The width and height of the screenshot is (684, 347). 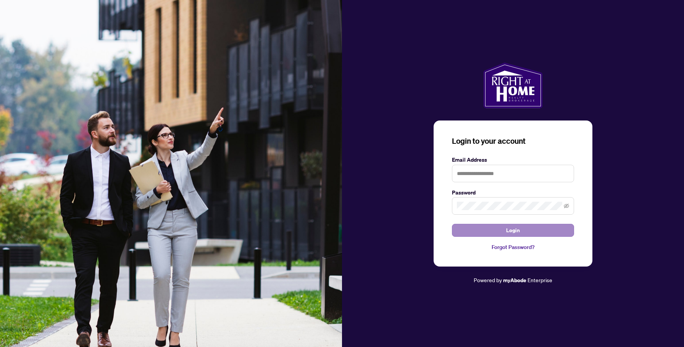 I want to click on span: Powered by, so click(x=488, y=280).